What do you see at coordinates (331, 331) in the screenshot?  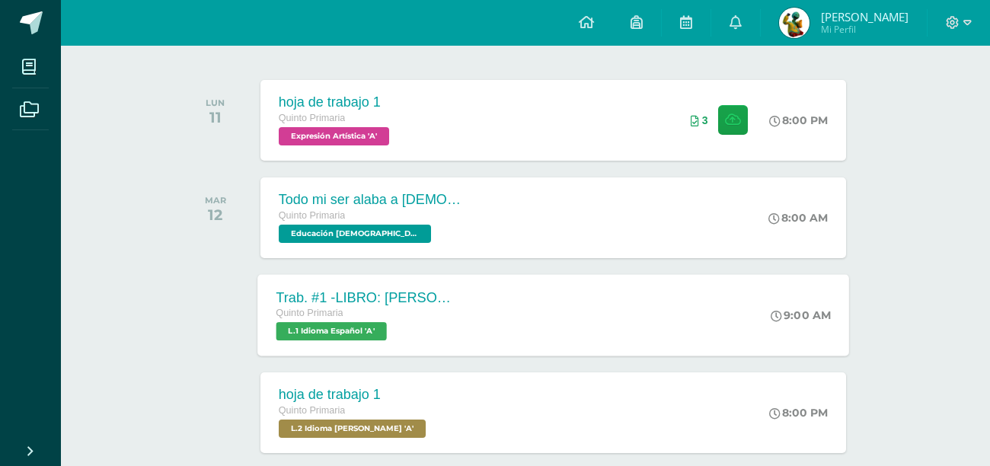 I see `span: L.1 Idioma Español 'A'` at bounding box center [331, 331].